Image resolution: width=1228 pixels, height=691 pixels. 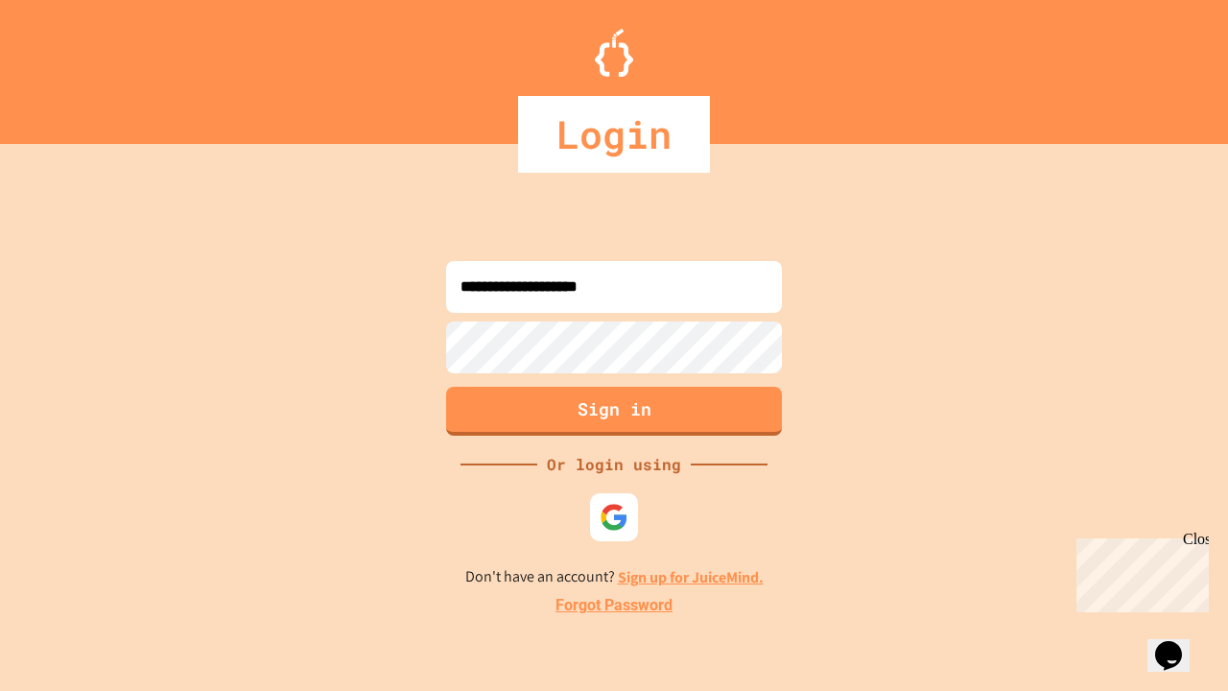 What do you see at coordinates (614, 53) in the screenshot?
I see `img: Logo.svg` at bounding box center [614, 53].